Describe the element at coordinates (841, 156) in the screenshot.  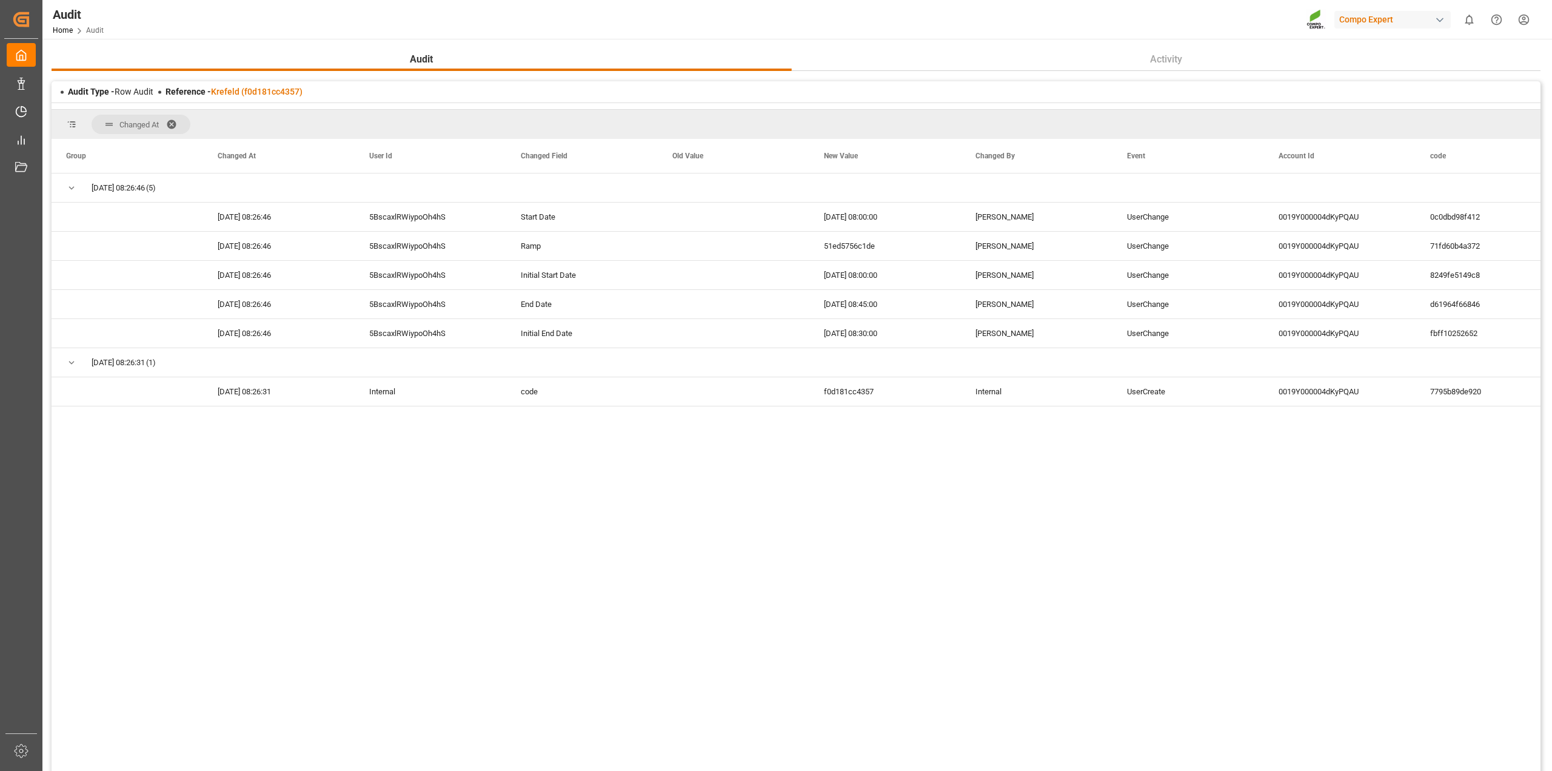
I see `span: New Value` at that location.